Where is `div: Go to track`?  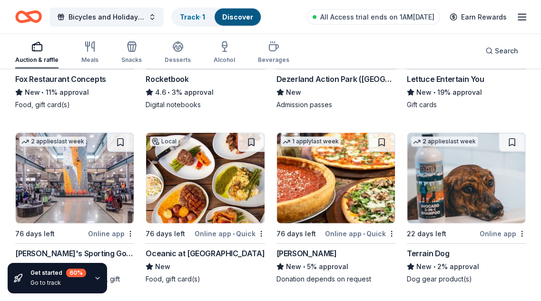
div: Go to track is located at coordinates (58, 283).